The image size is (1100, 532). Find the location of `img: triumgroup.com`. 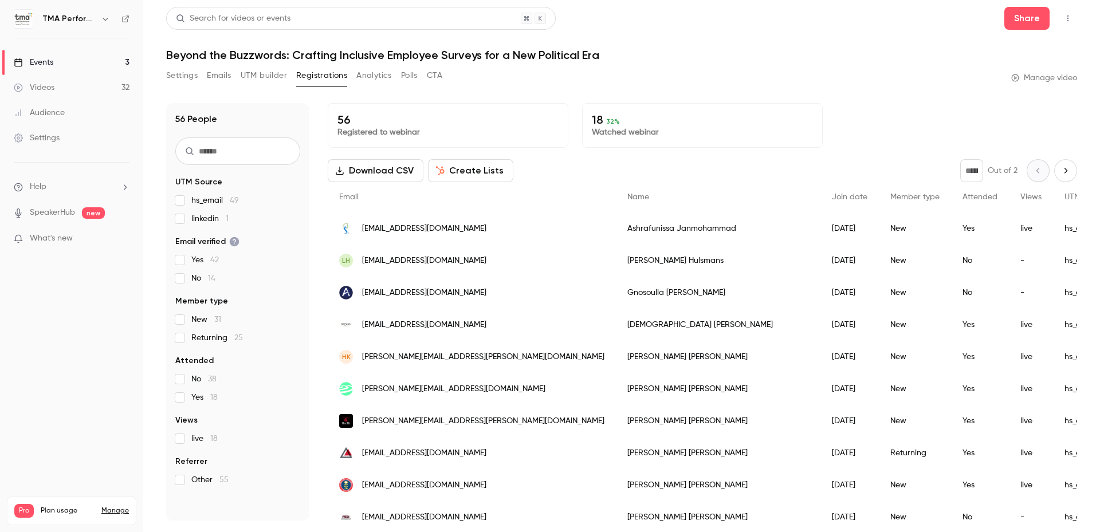

img: triumgroup.com is located at coordinates (346, 389).